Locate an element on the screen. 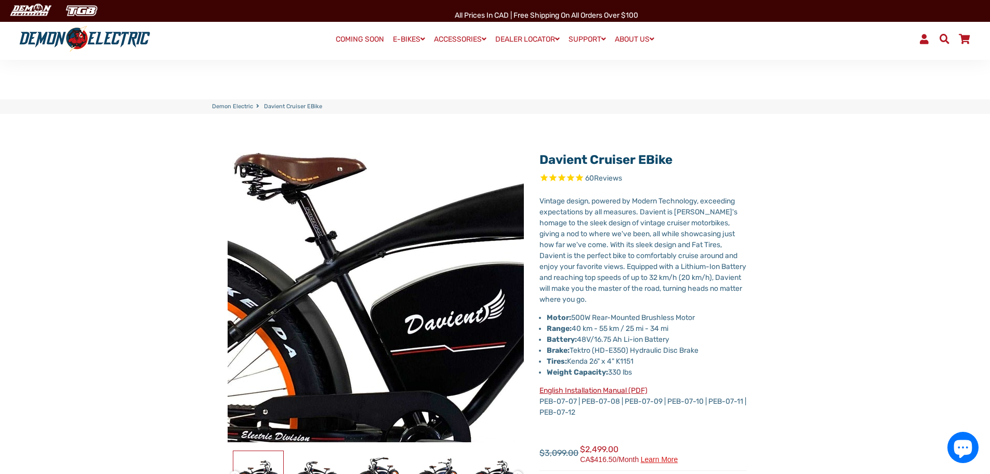  inbox-online-store-chat: Shopify online store chat is located at coordinates (963, 448).